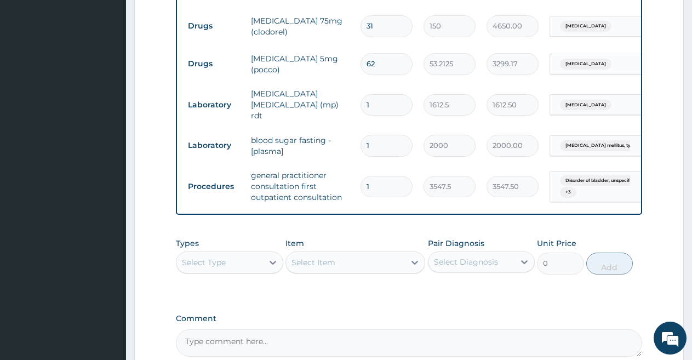  I want to click on div: Select Diagnosis, so click(466, 262).